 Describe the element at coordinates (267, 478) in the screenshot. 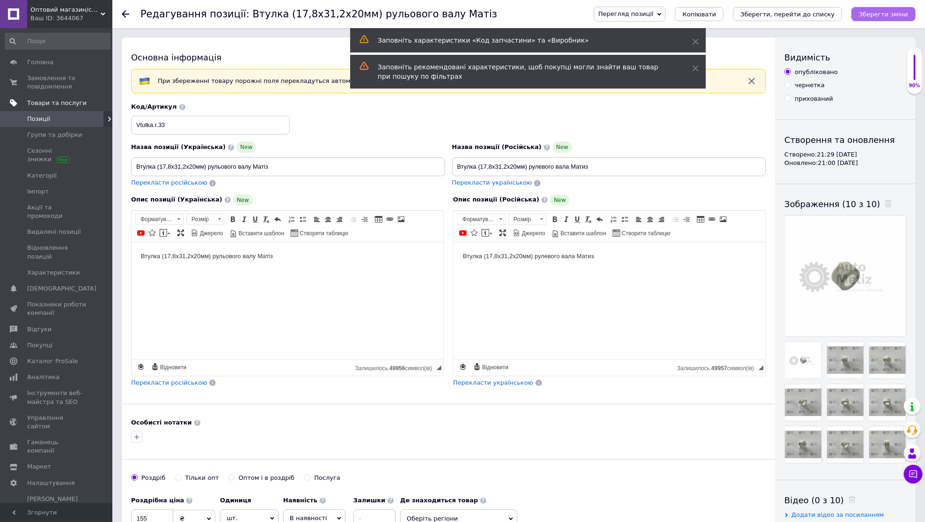

I see `div: Оптом і в роздріб` at that location.